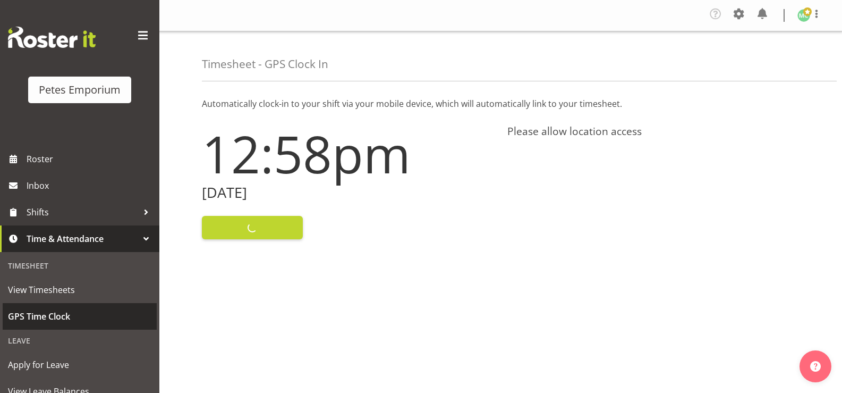 The image size is (842, 393). What do you see at coordinates (80, 364) in the screenshot?
I see `span: Apply for Leave` at bounding box center [80, 364].